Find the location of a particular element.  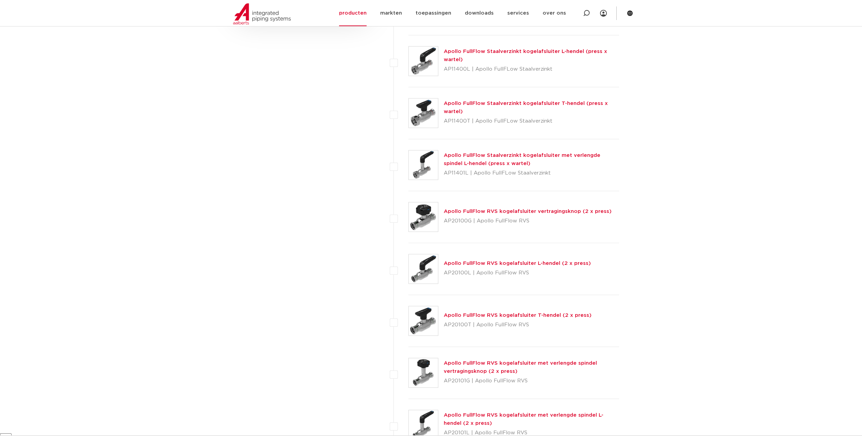

img: Thumbnail for Apollo FullFlow RVS kogelafsluiter L-hendel (2 x press) is located at coordinates (423, 269).